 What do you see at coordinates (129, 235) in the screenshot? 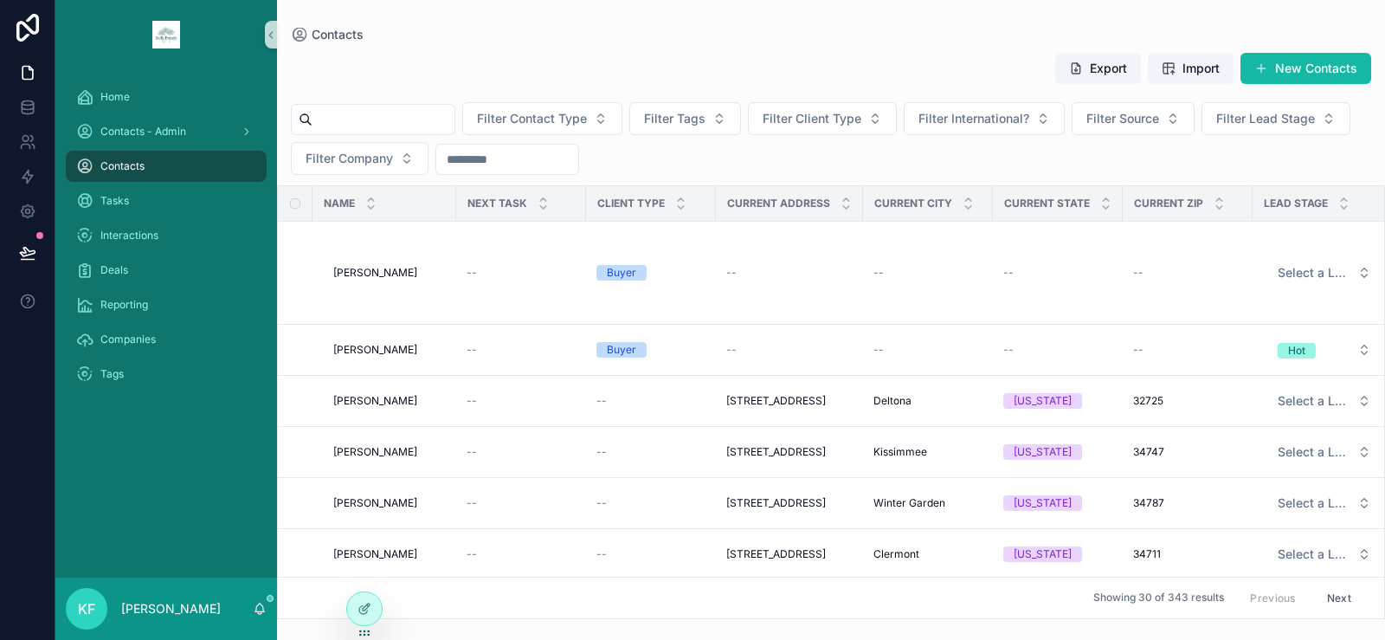
I see `span: Interactions` at bounding box center [129, 235].